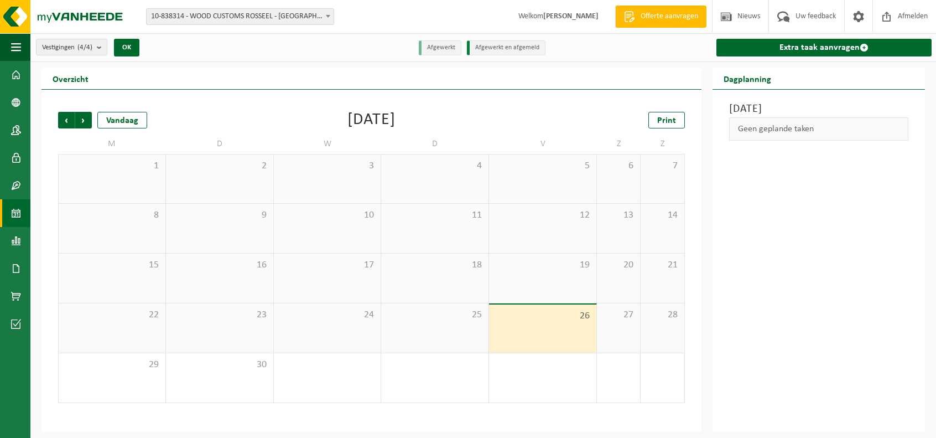 The width and height of the screenshot is (936, 438). Describe the element at coordinates (435, 315) in the screenshot. I see `span: 25` at that location.